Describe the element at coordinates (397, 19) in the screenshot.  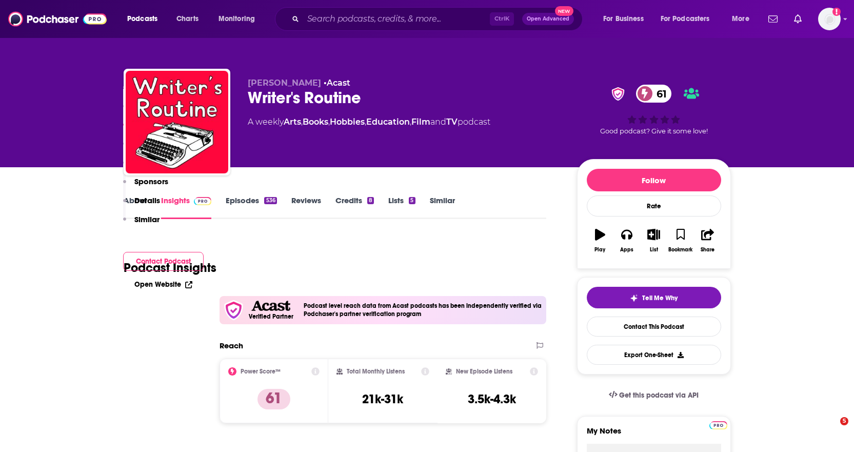
I see `input: Search podcasts, credits, & more...` at that location.